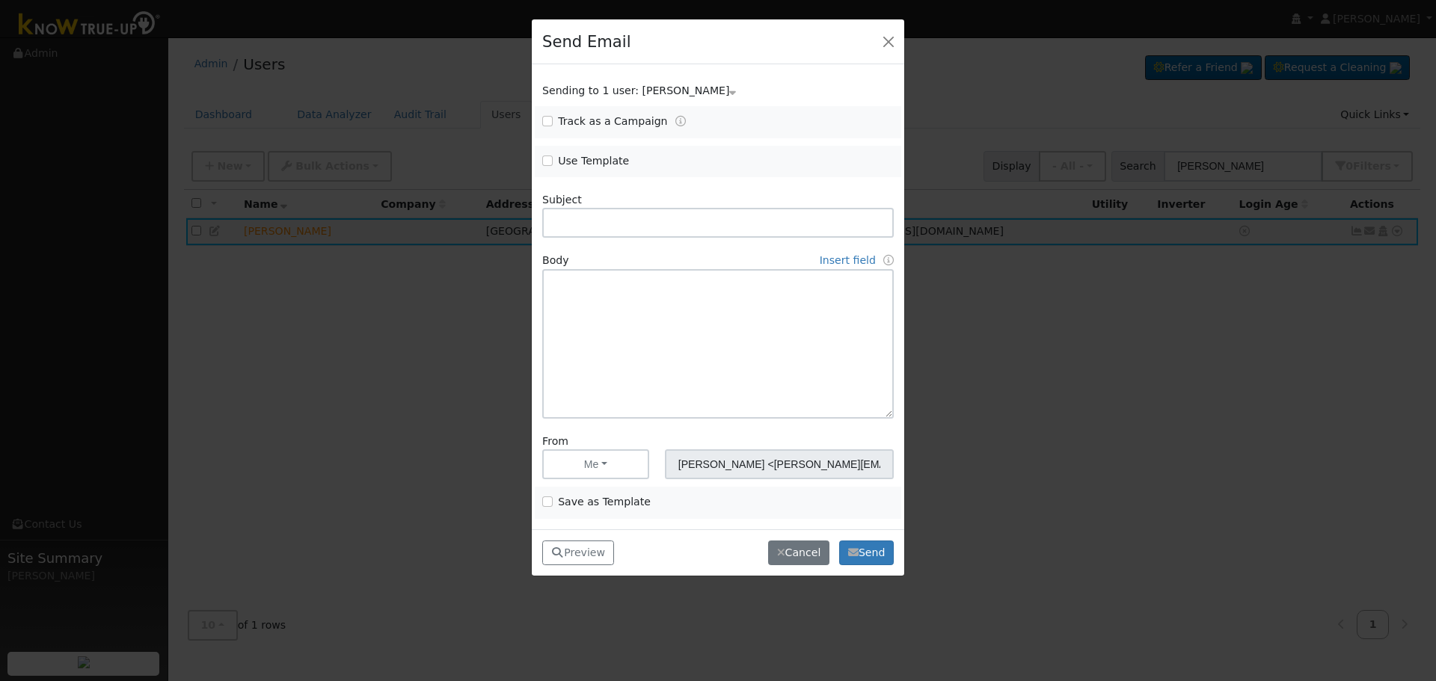 This screenshot has width=1436, height=681. What do you see at coordinates (866, 554) in the screenshot?
I see `button: Send` at bounding box center [866, 554].